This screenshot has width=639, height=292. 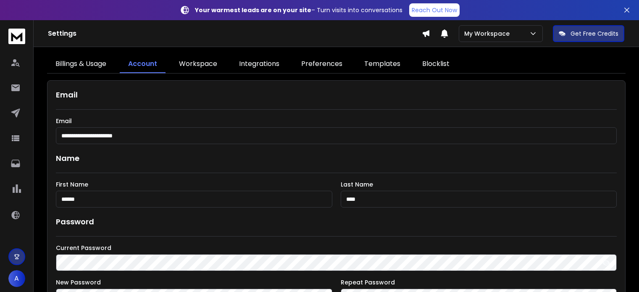 What do you see at coordinates (299, 10) in the screenshot?
I see `p: – Turn visits into conversations` at bounding box center [299, 10].